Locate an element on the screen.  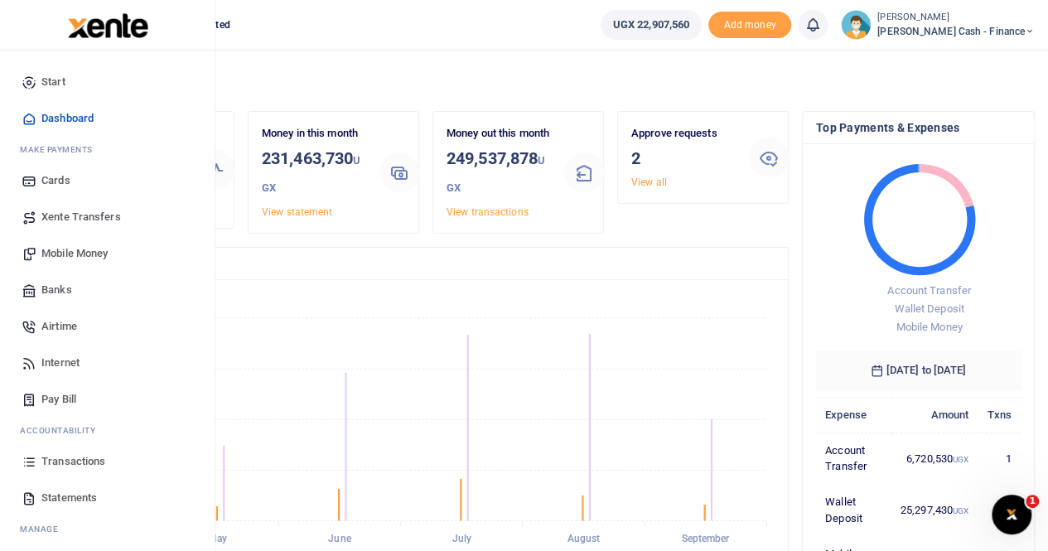
a: Xente Transfers is located at coordinates (107, 217).